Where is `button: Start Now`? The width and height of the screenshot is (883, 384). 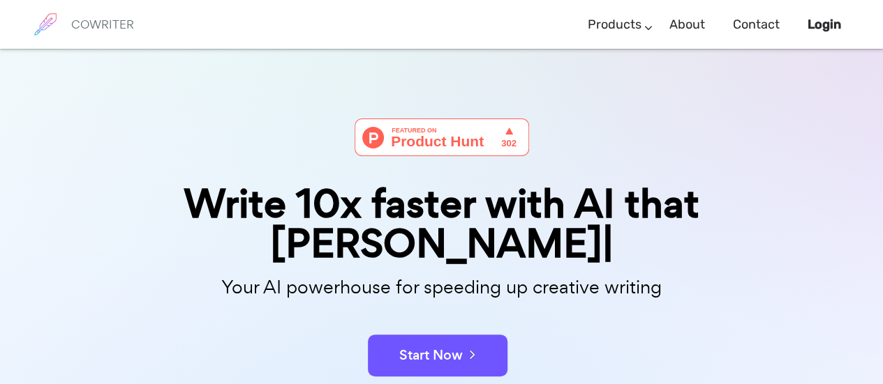 button: Start Now is located at coordinates (437, 356).